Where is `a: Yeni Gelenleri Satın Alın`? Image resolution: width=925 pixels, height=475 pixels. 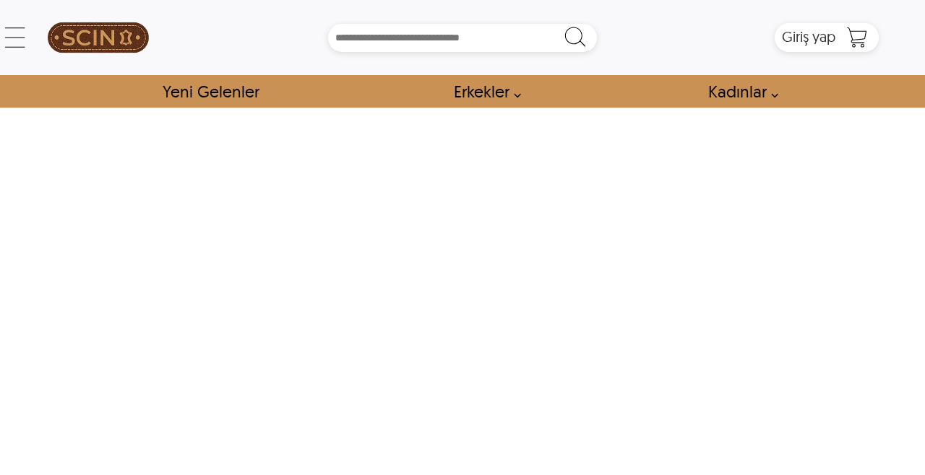
a: Yeni Gelenleri Satın Alın is located at coordinates (210, 91).